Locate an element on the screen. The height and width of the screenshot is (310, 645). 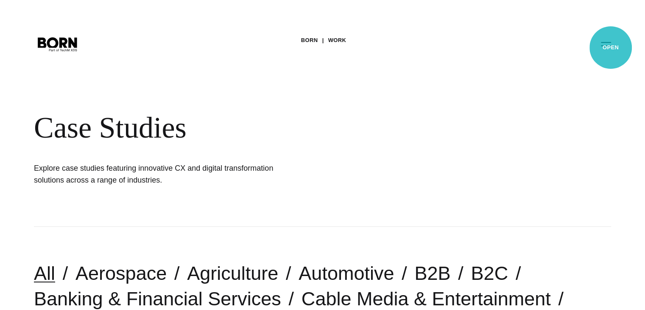
a: Work is located at coordinates (337, 40).